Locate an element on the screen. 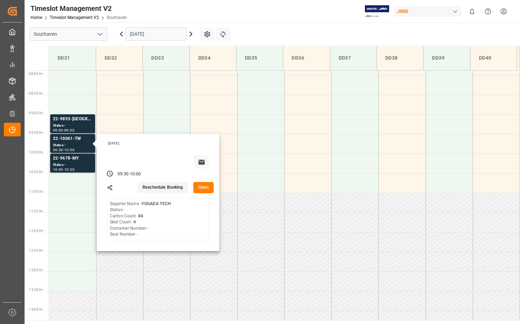 This screenshot has height=324, width=520. div: 10:30 is located at coordinates (69, 169).